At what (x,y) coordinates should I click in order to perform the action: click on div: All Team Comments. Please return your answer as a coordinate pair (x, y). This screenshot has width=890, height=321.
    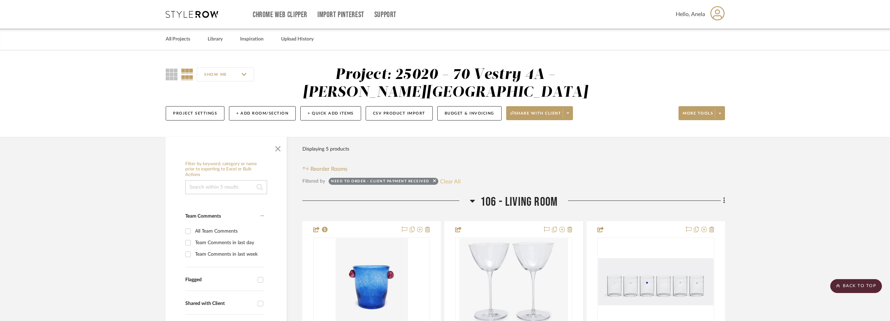
    Looking at the image, I should click on (229, 231).